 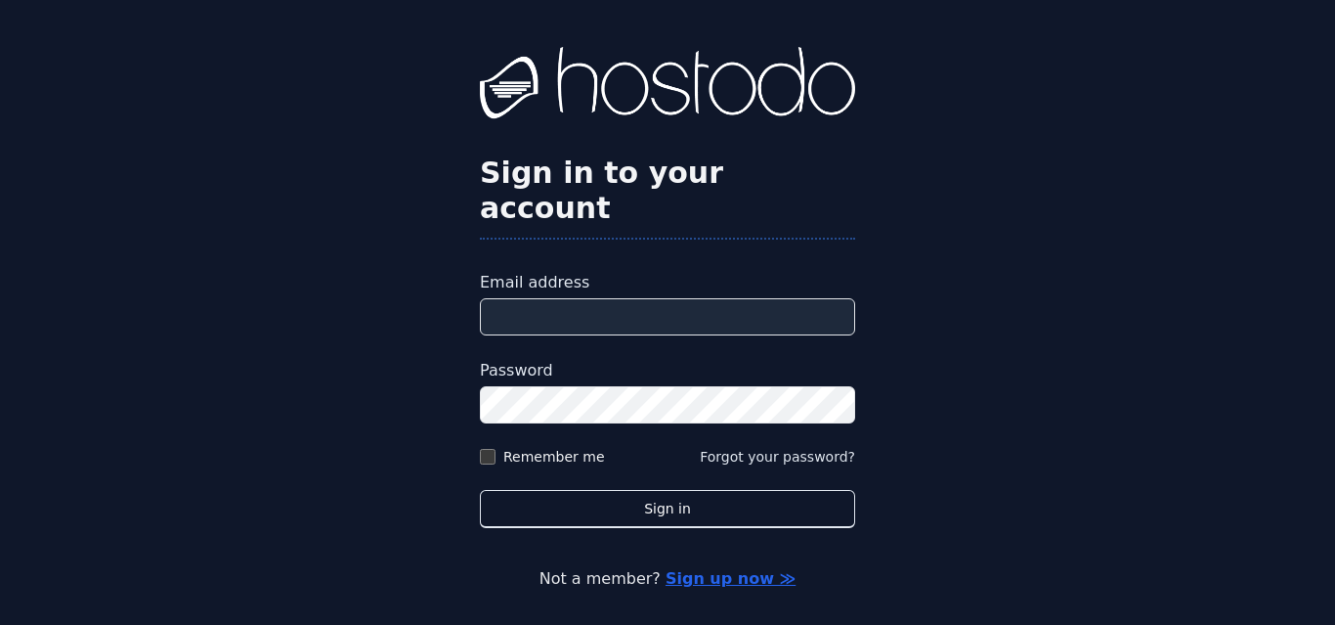 What do you see at coordinates (730, 578) in the screenshot?
I see `a: Sign up now ≫` at bounding box center [730, 578].